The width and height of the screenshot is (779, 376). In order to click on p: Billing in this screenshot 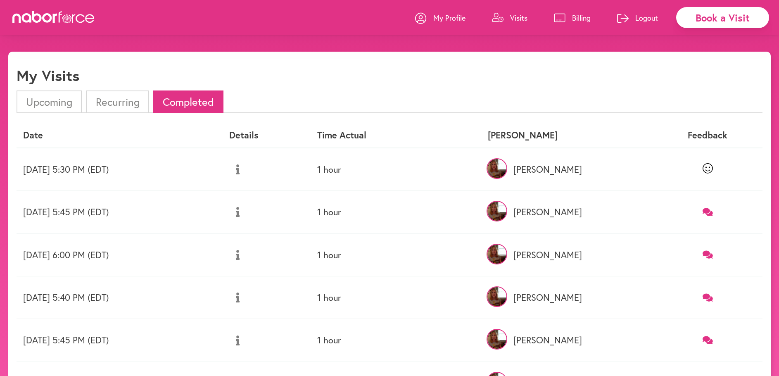, I will do `click(581, 18)`.